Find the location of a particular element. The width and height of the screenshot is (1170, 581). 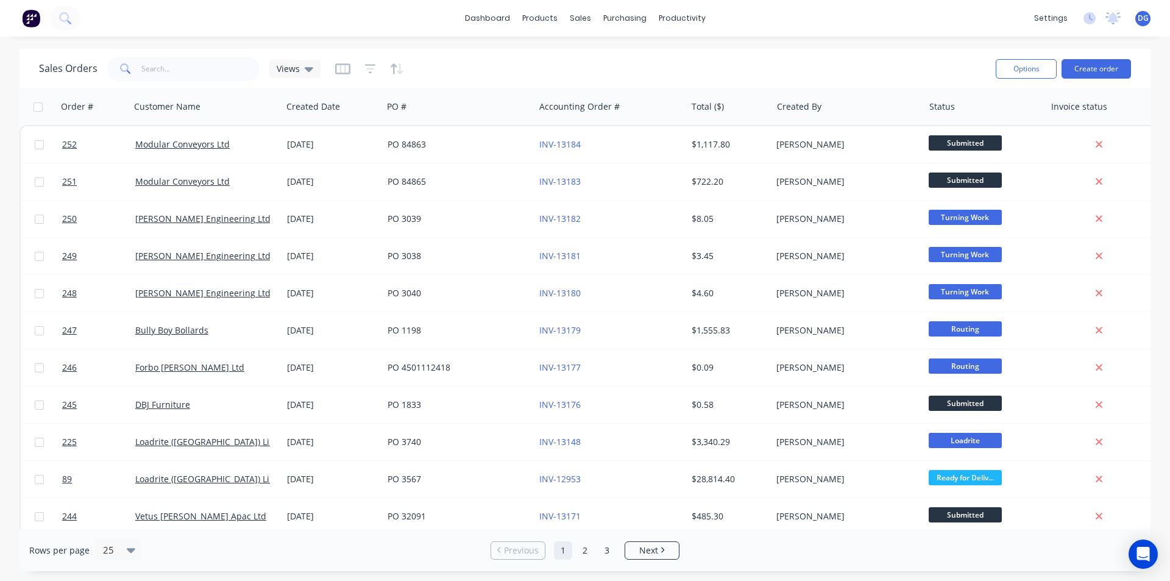

span: 246 is located at coordinates (69, 367).